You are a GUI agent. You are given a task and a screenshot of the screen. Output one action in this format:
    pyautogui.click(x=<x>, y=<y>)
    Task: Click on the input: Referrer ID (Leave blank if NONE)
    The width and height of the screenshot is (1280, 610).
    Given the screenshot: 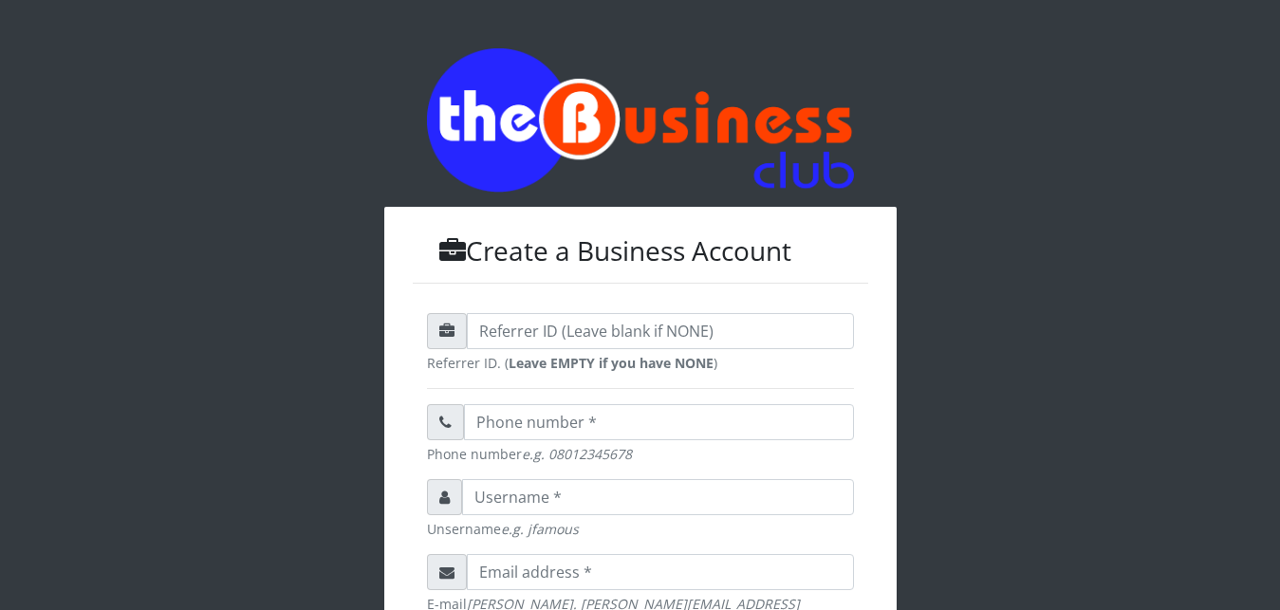 What is the action you would take?
    pyautogui.click(x=661, y=331)
    